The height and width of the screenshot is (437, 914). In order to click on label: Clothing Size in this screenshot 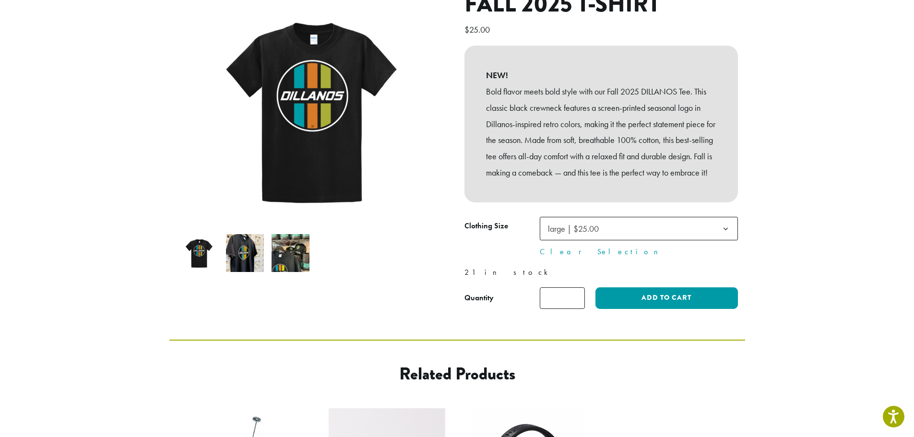, I will do `click(502, 226)`.